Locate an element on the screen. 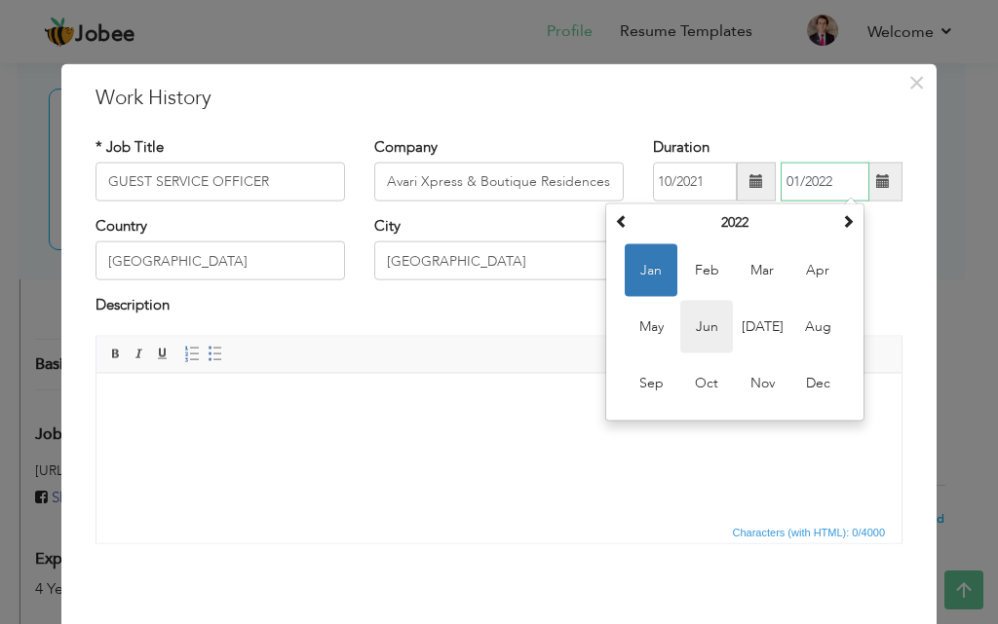  th: Select Year is located at coordinates (735, 223).